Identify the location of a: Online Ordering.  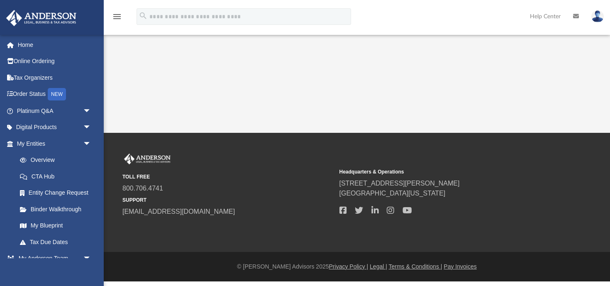
(55, 61).